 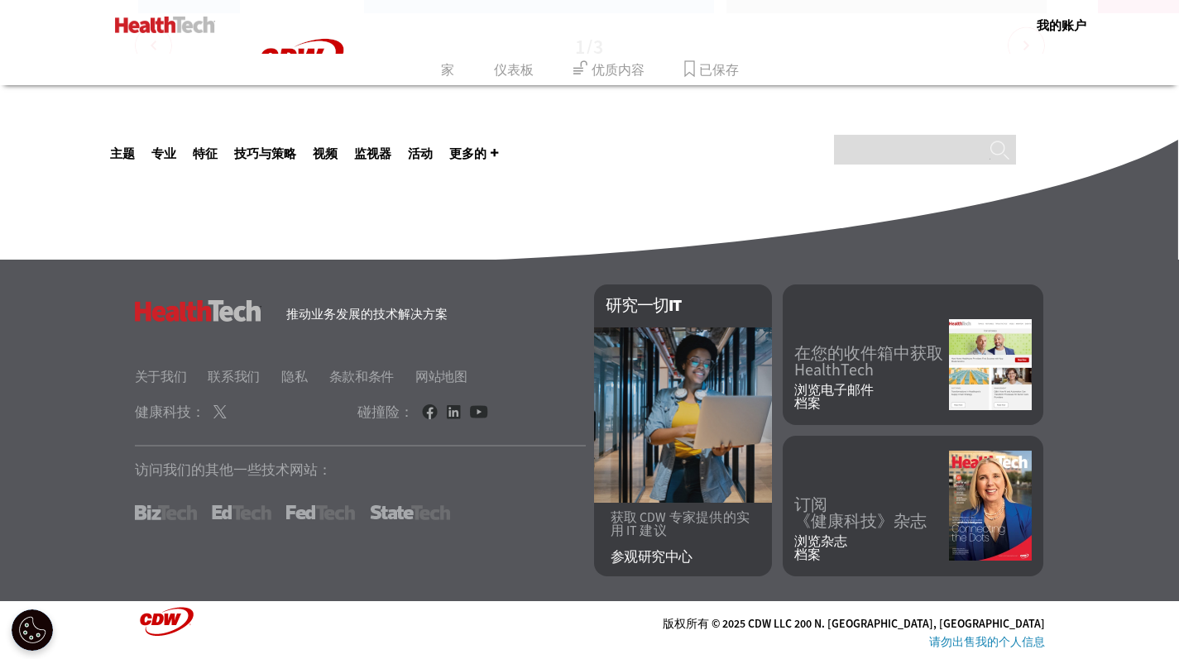 What do you see at coordinates (441, 376) in the screenshot?
I see `font: 网站地图` at bounding box center [441, 376].